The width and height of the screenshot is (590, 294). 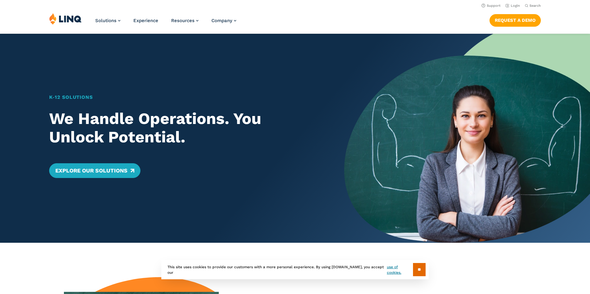 I want to click on span: Resources, so click(x=183, y=21).